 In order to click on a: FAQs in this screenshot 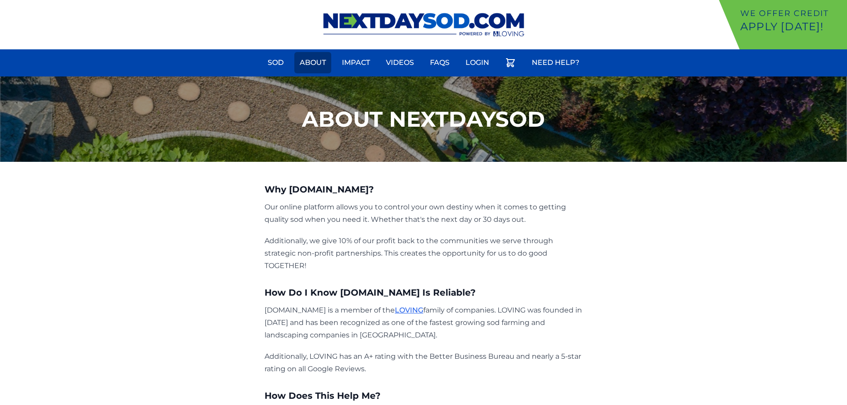, I will do `click(440, 63)`.